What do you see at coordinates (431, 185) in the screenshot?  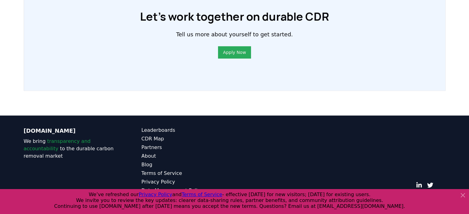 I see `a: Twitter` at bounding box center [431, 185].